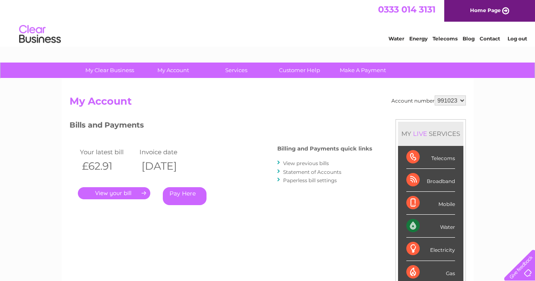 Image resolution: width=535 pixels, height=281 pixels. I want to click on a: View previous bills, so click(306, 163).